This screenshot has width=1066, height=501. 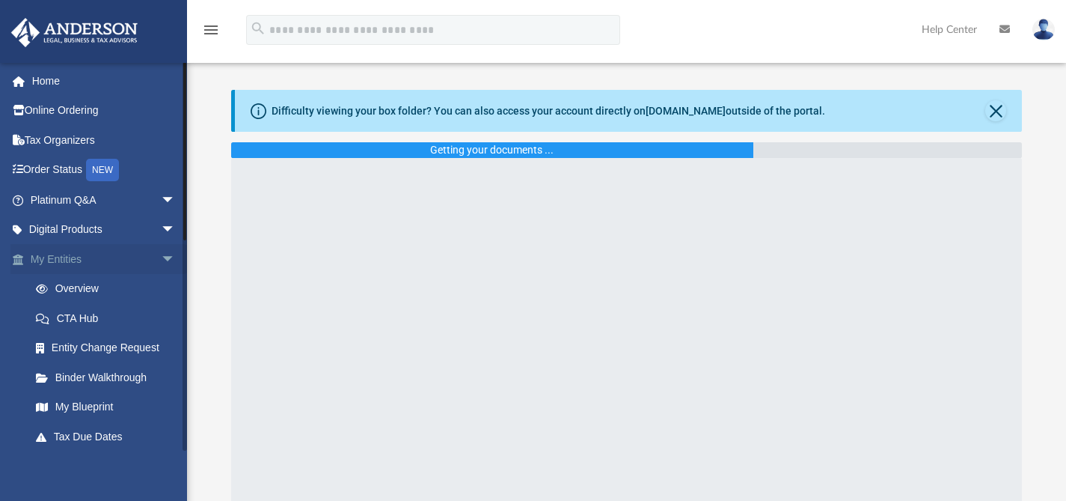 I want to click on a: menu, so click(x=211, y=34).